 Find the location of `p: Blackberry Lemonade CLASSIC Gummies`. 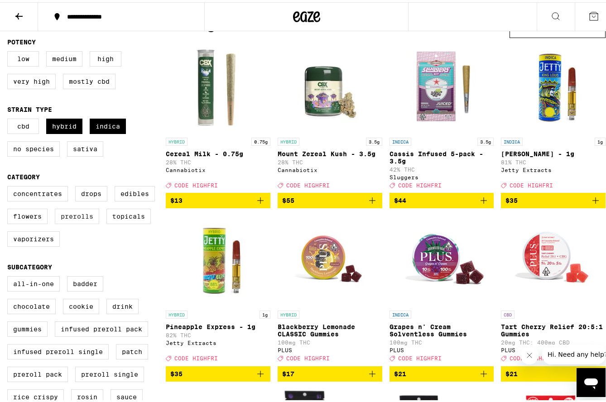

p: Blackberry Lemonade CLASSIC Gummies is located at coordinates (330, 329).